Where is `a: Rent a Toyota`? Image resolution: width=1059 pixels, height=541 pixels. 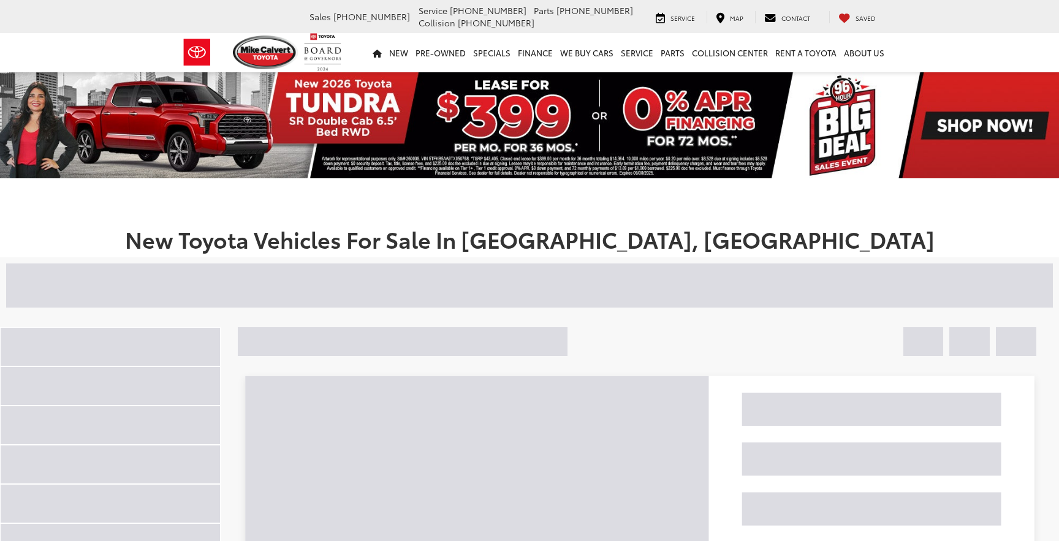 a: Rent a Toyota is located at coordinates (806, 53).